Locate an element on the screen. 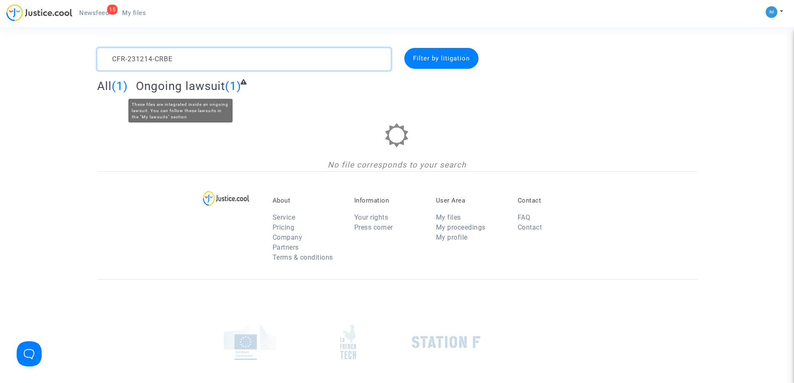 Image resolution: width=794 pixels, height=383 pixels. a: My proceedings is located at coordinates (461, 227).